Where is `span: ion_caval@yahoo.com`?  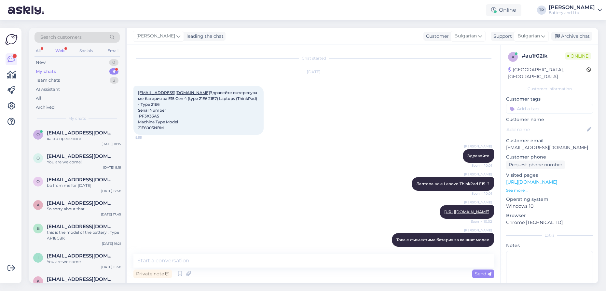 span: ion_caval@yahoo.com is located at coordinates (81, 256).